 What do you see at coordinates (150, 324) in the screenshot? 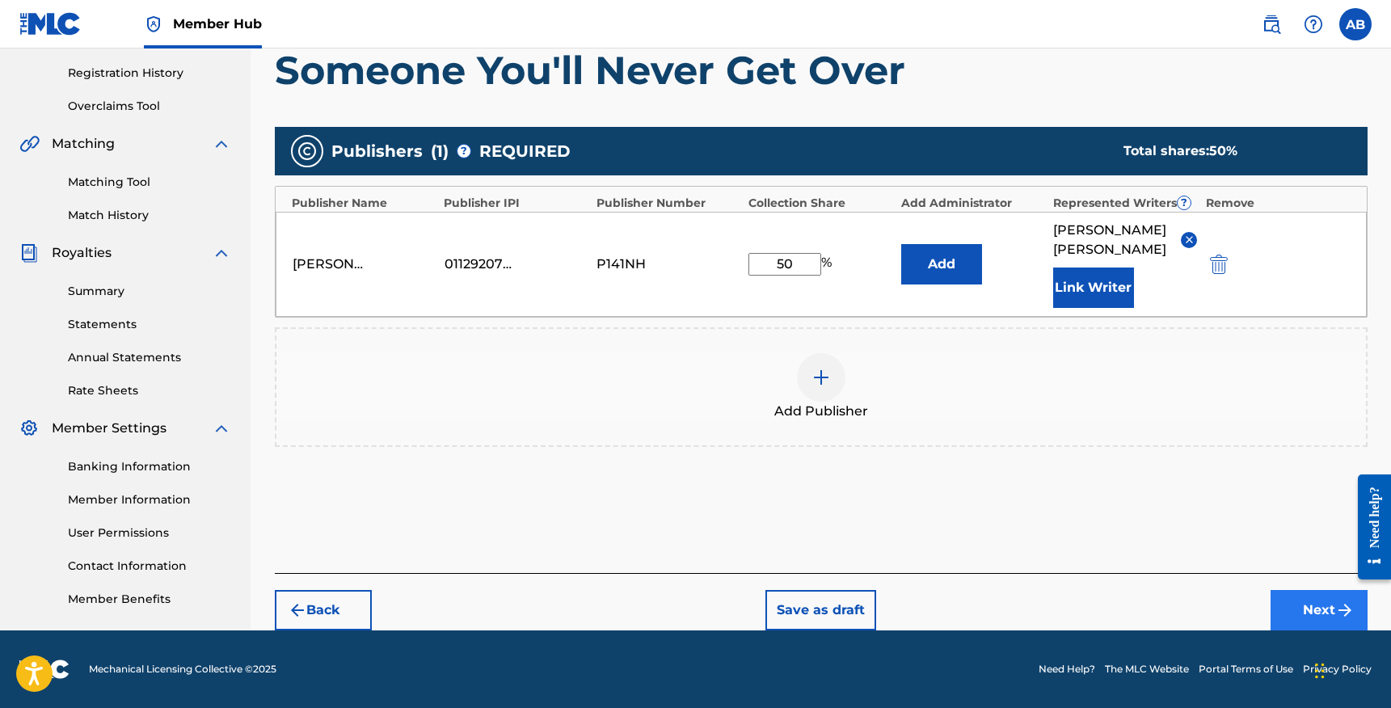
I see `a: Statements` at bounding box center [150, 324].